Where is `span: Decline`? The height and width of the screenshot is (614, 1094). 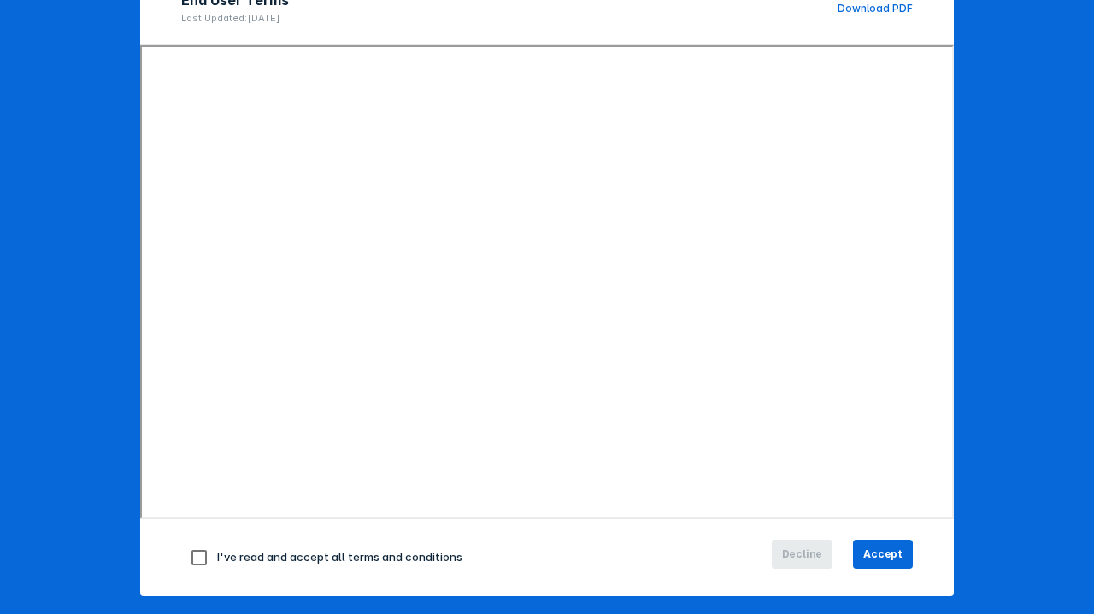 span: Decline is located at coordinates (802, 555).